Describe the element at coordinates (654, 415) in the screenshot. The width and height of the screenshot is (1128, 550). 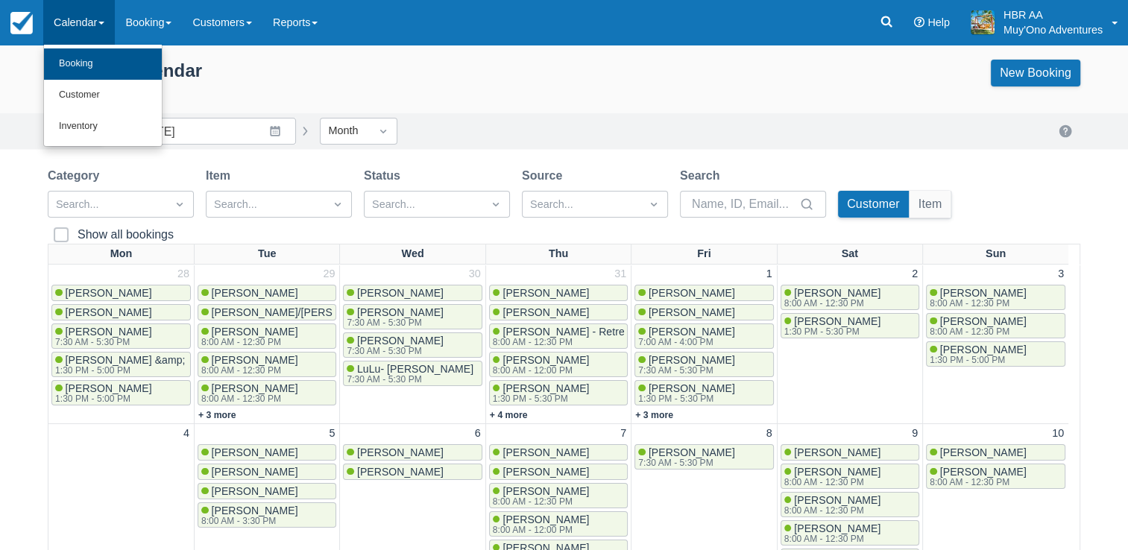
I see `a: + 3 more` at that location.